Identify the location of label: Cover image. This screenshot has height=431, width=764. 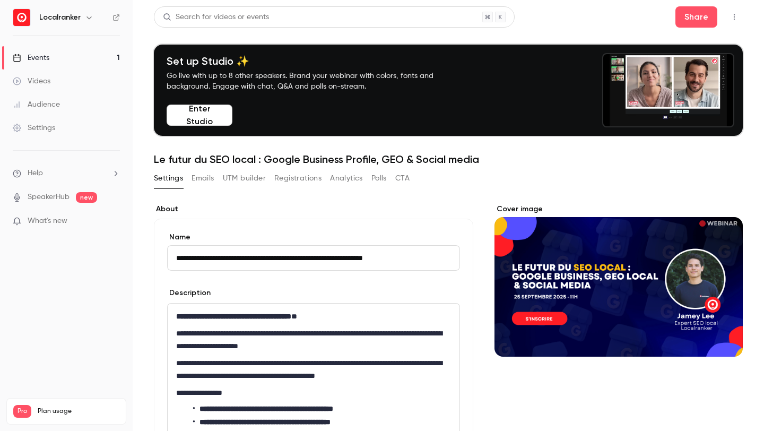
(618, 209).